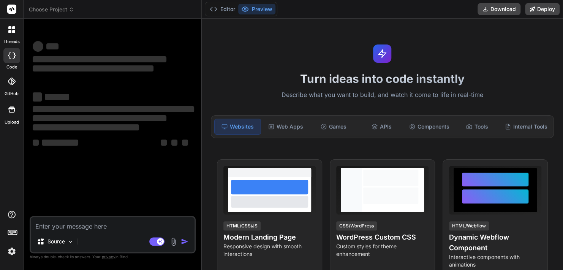  I want to click on h4: Modern Landing Page, so click(269, 237).